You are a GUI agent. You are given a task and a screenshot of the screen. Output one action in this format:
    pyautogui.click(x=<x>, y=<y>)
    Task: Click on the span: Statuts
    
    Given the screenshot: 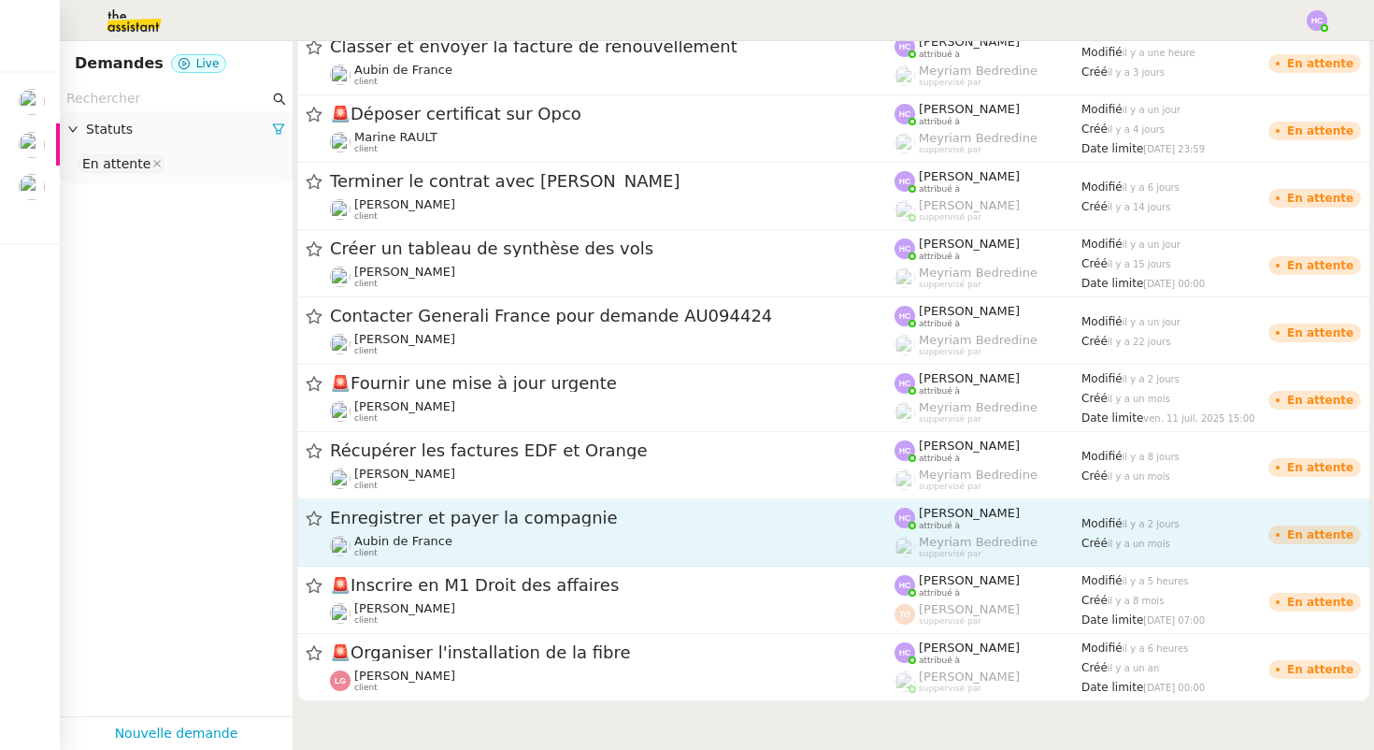 What is the action you would take?
    pyautogui.click(x=179, y=129)
    